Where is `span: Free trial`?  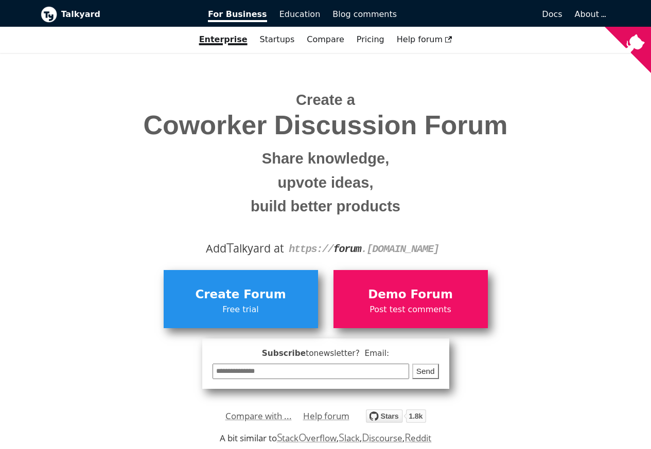
span: Free trial is located at coordinates (241, 310).